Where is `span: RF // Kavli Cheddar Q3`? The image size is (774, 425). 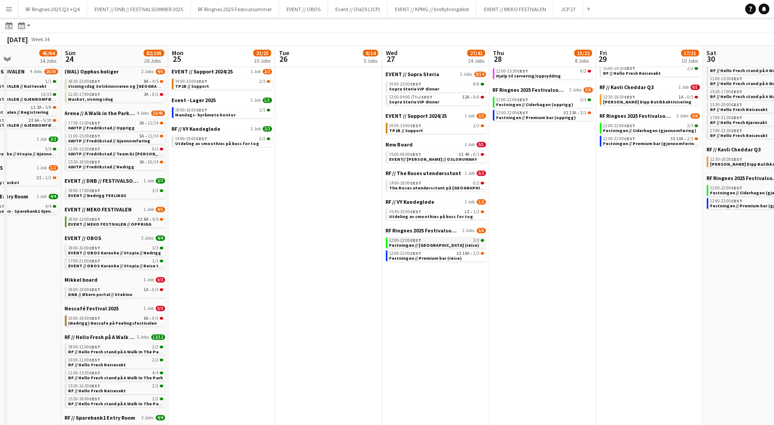
span: RF // Kavli Cheddar Q3 is located at coordinates (734, 149).